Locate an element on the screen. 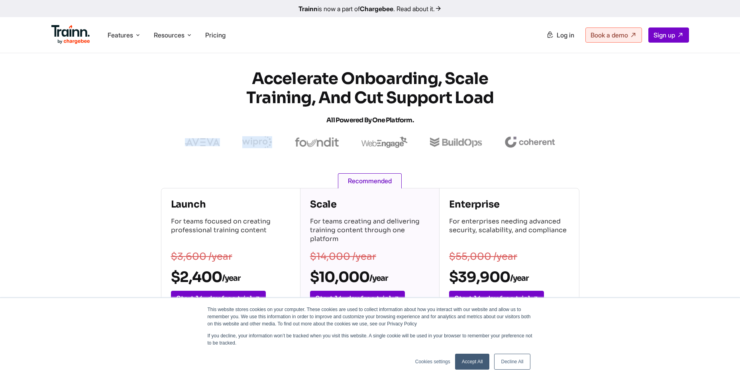 Image resolution: width=740 pixels, height=380 pixels. s: $55,000 /year is located at coordinates (483, 257).